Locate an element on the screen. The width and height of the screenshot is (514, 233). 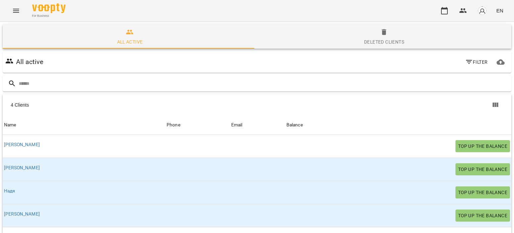
span: Balance is located at coordinates (398, 125).